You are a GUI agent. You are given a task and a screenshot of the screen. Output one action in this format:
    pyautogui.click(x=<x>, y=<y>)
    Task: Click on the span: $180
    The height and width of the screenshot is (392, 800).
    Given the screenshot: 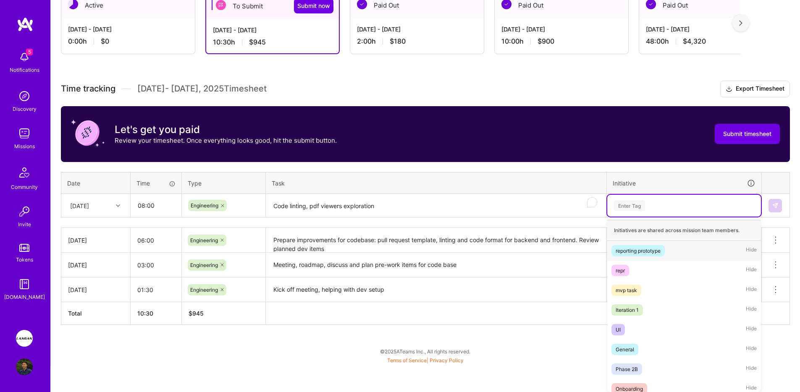 What is the action you would take?
    pyautogui.click(x=398, y=41)
    